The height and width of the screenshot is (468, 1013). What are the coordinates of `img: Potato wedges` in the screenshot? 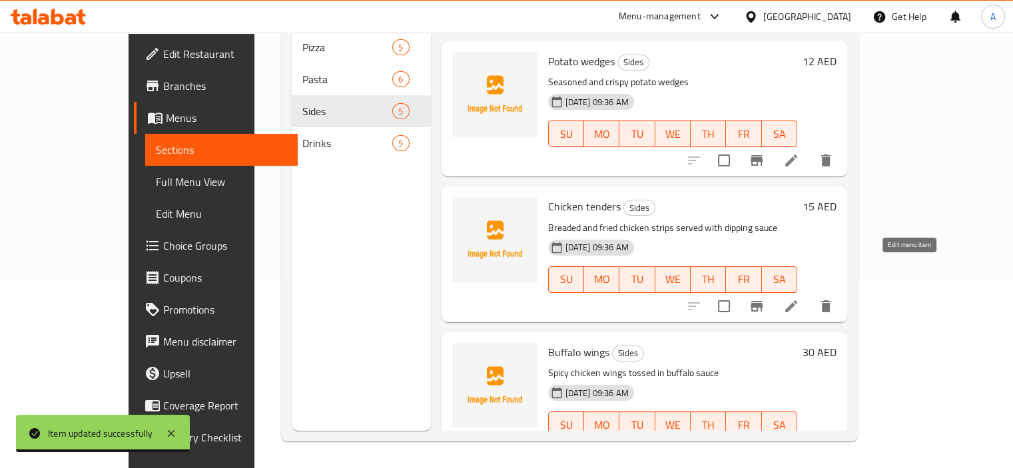 It's located at (495, 95).